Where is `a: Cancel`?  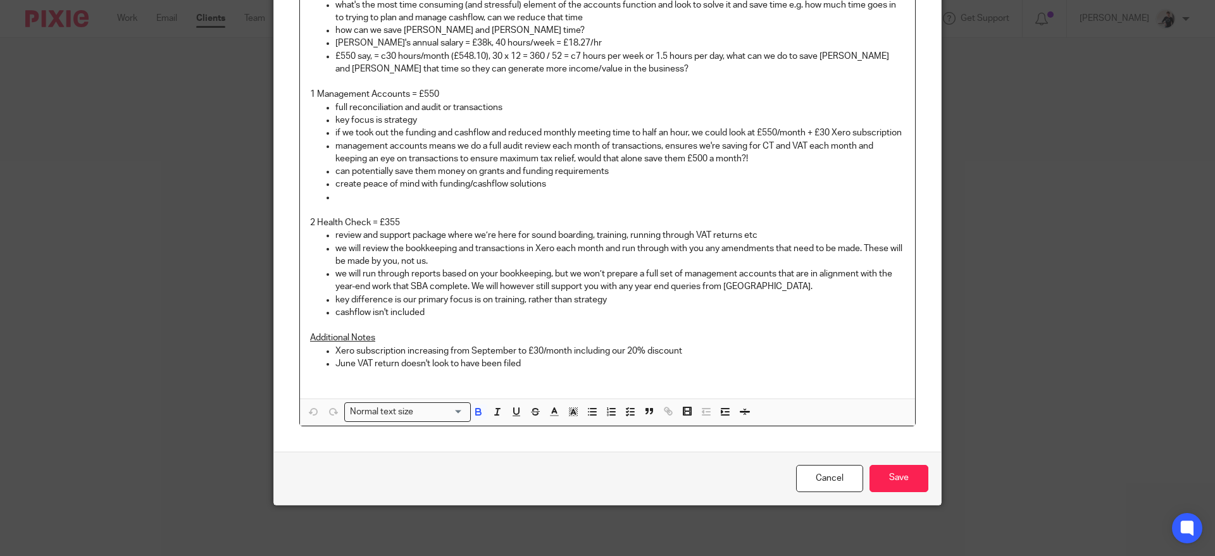 a: Cancel is located at coordinates (829, 478).